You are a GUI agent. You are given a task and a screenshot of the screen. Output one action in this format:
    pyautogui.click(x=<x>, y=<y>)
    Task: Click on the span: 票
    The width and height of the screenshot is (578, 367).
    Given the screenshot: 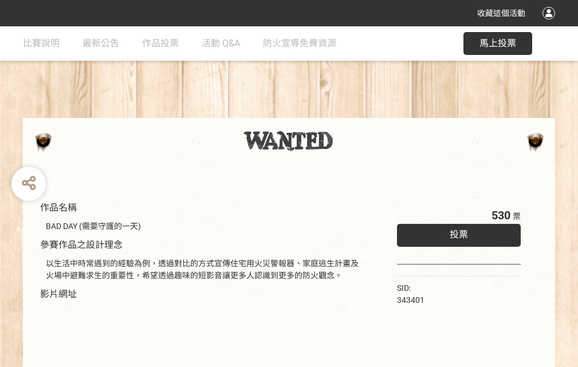 What is the action you would take?
    pyautogui.click(x=516, y=216)
    